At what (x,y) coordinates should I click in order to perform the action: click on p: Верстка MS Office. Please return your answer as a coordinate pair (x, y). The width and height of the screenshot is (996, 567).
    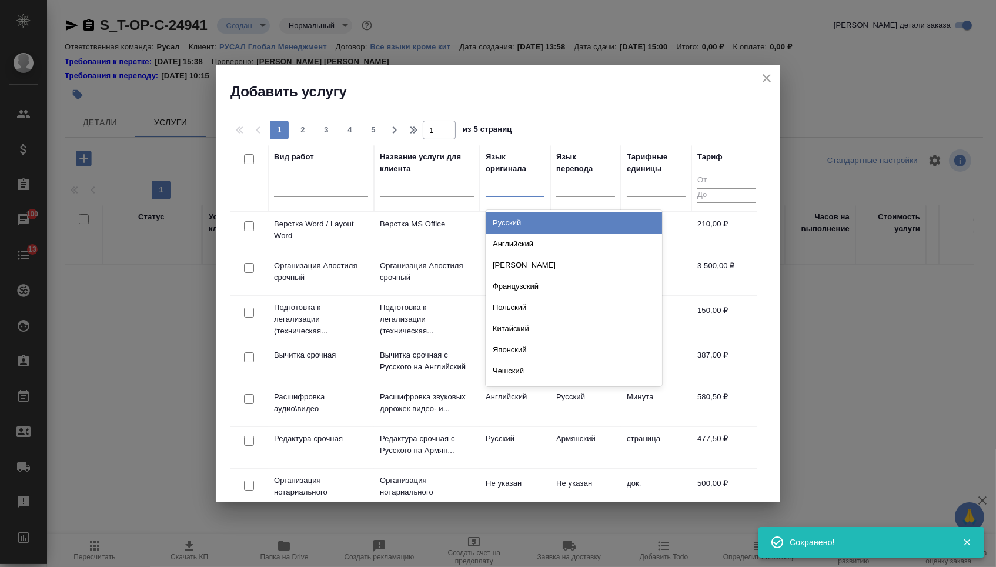
    Looking at the image, I should click on (427, 224).